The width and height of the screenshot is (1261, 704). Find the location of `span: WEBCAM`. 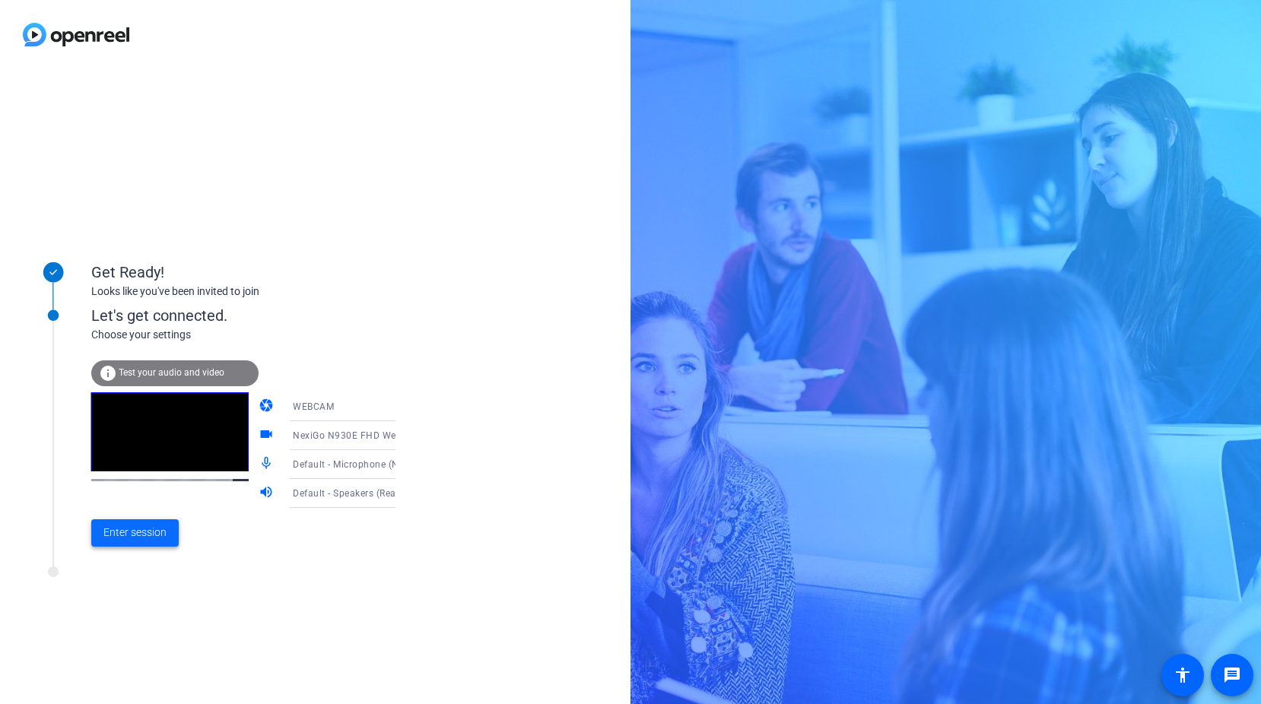

span: WEBCAM is located at coordinates (313, 407).